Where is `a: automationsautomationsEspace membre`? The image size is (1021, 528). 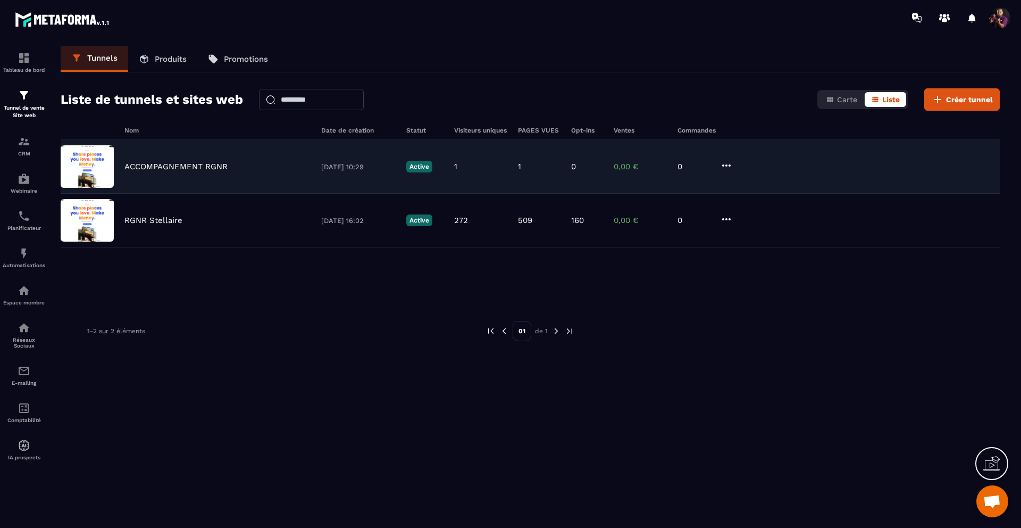
a: automationsautomationsEspace membre is located at coordinates (24, 295).